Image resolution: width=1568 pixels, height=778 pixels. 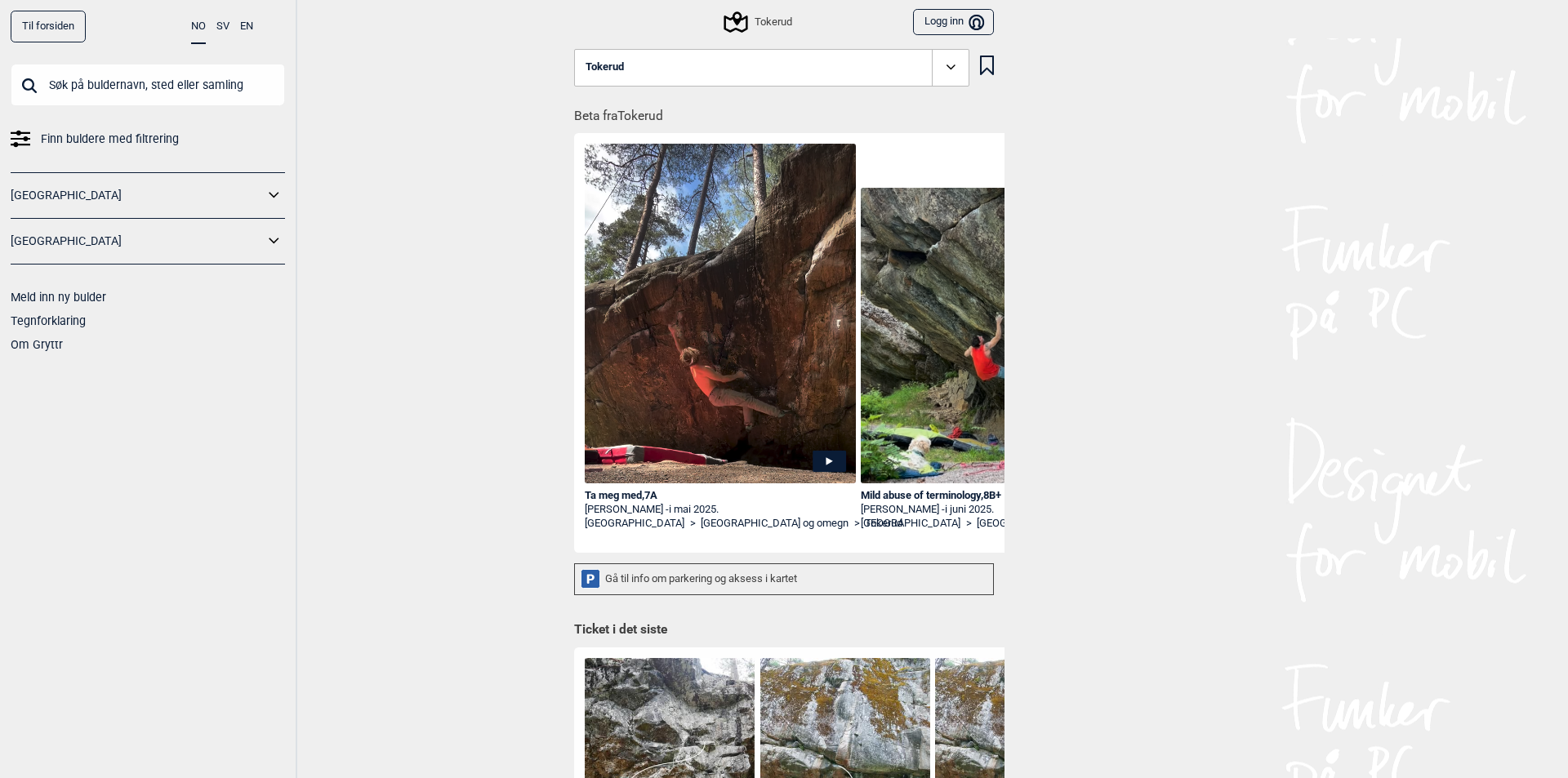 I want to click on span: i juni 2025., so click(x=969, y=509).